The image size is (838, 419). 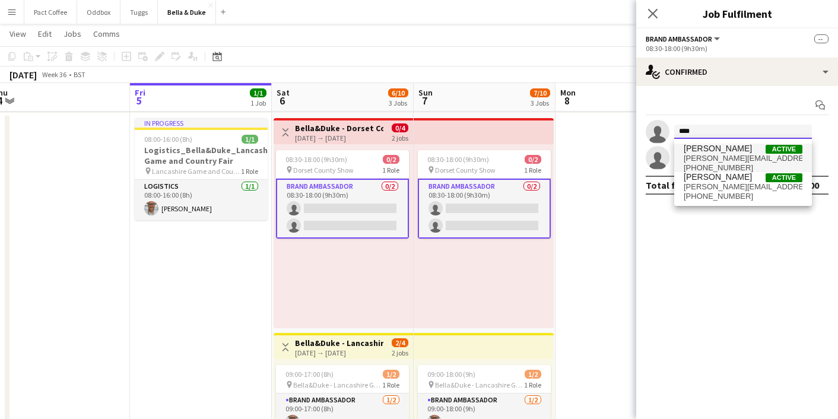 What do you see at coordinates (139, 100) in the screenshot?
I see `span: 5` at bounding box center [139, 100].